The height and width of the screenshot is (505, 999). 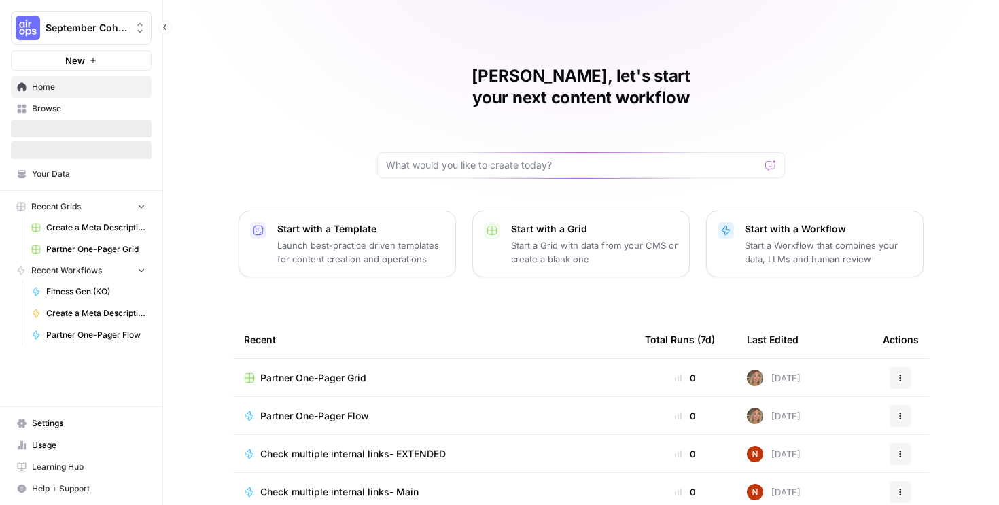 What do you see at coordinates (81, 489) in the screenshot?
I see `button: Help + Support` at bounding box center [81, 489].